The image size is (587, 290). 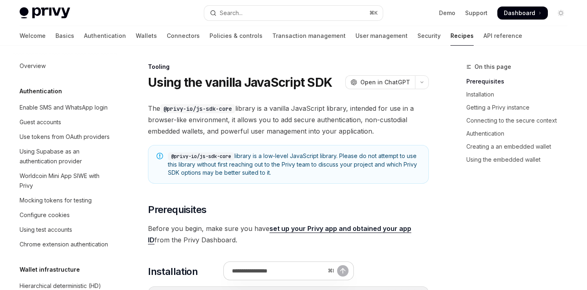 I want to click on a: Connecting to the secure context, so click(x=520, y=121).